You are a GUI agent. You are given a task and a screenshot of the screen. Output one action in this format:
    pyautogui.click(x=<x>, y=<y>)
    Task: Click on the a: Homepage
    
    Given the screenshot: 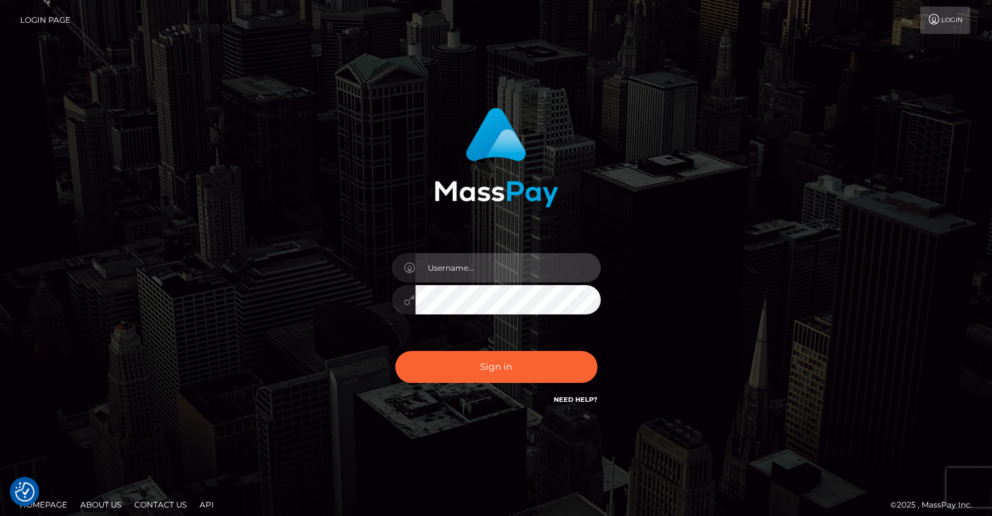 What is the action you would take?
    pyautogui.click(x=43, y=504)
    